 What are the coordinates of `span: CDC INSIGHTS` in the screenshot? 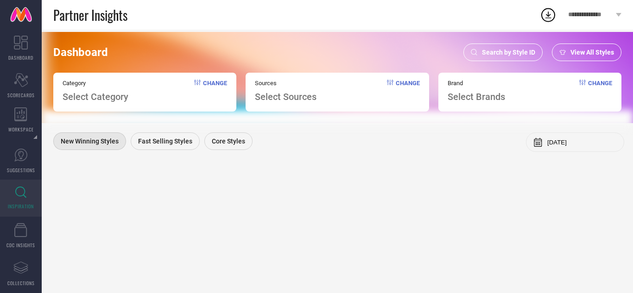 It's located at (21, 245).